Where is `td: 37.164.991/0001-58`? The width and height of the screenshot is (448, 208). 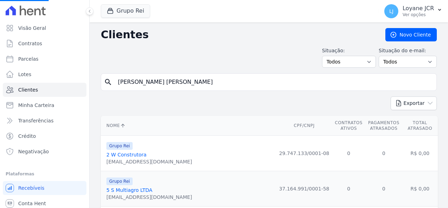
td: 37.164.991/0001-58 is located at coordinates (304, 188).